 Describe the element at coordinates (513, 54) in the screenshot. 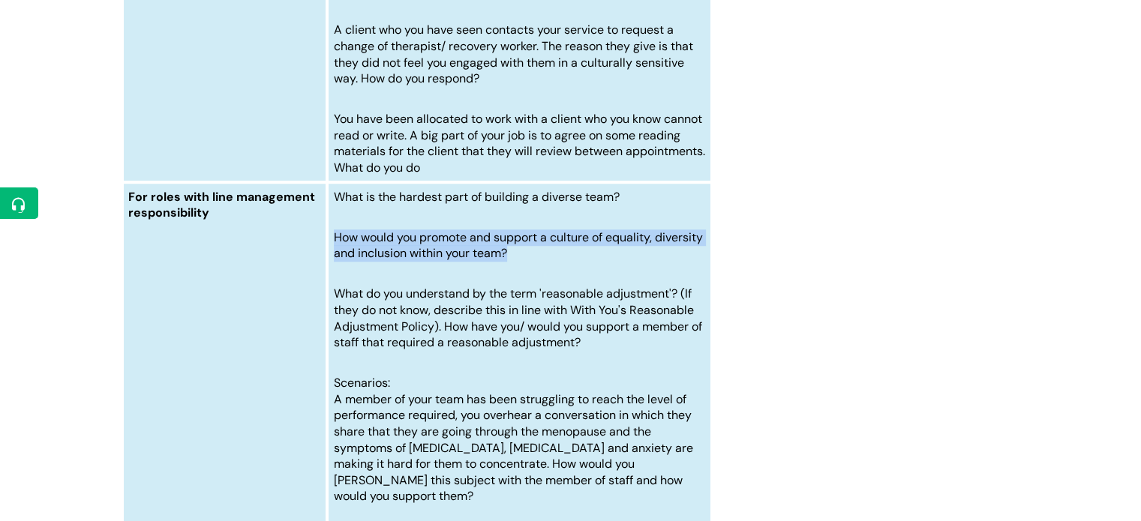

I see `span: A client who you have seen contacts your service to request a change of therapist/ recovery worke...` at that location.